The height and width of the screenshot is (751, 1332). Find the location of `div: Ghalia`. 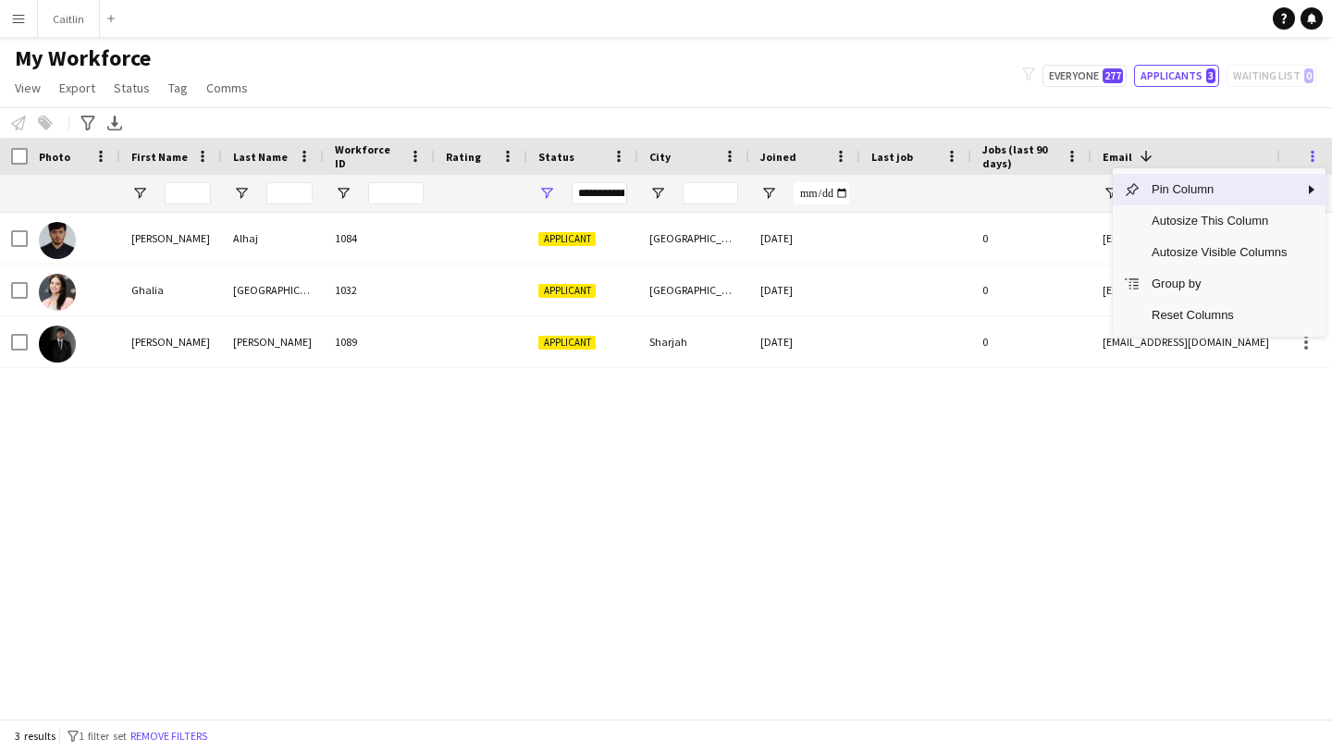

div: Ghalia is located at coordinates (171, 290).